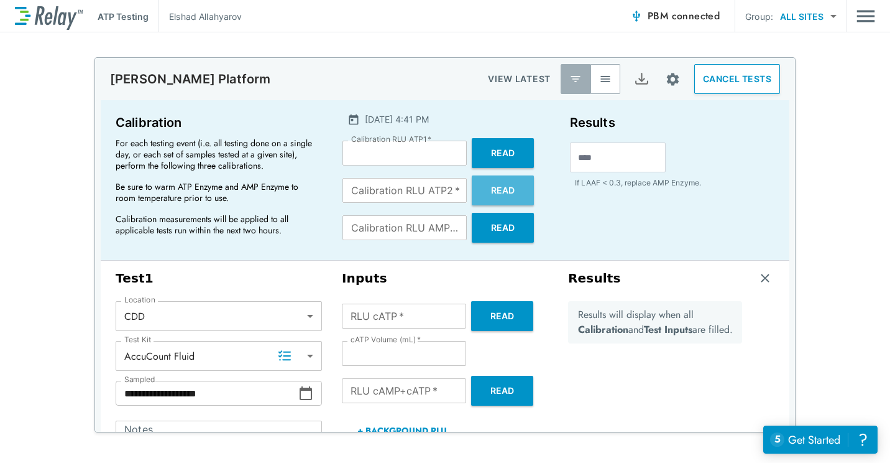 This screenshot has height=463, width=890. What do you see at coordinates (207, 393) in the screenshot?
I see `input: Choose date, selected date is Sep 4, 2025` at bounding box center [207, 393].